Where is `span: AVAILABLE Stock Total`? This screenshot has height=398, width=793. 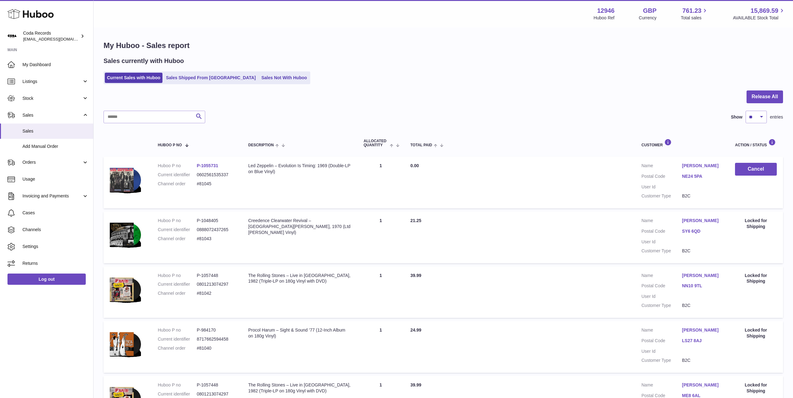
span: AVAILABLE Stock Total is located at coordinates (759, 18).